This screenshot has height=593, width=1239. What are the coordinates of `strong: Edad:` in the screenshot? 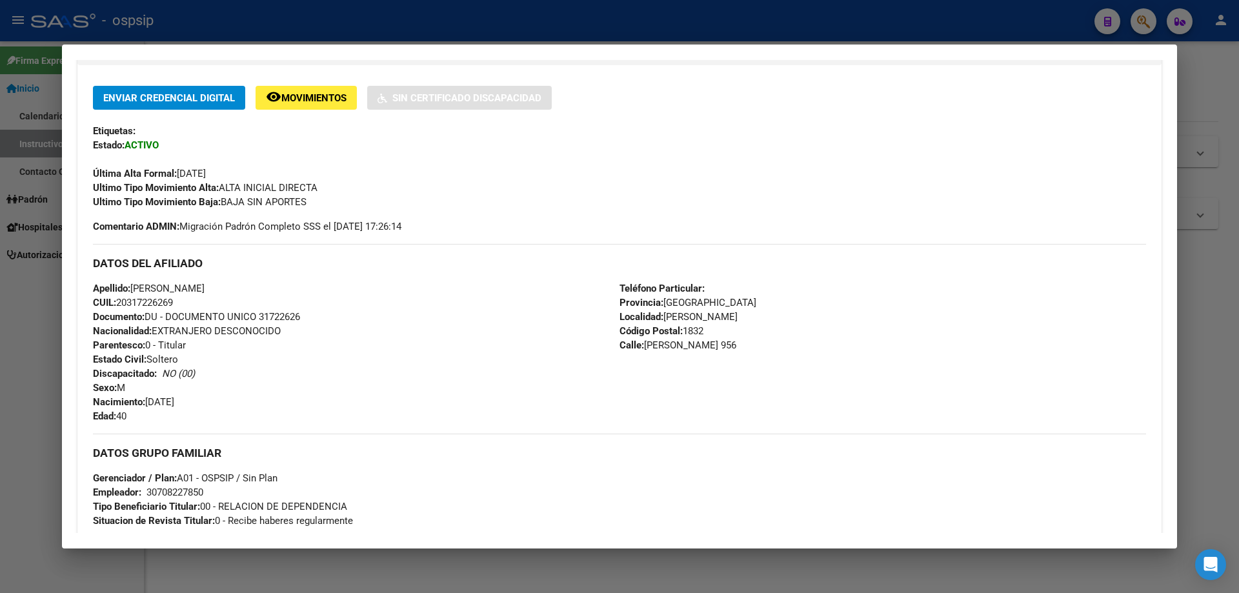 It's located at (105, 416).